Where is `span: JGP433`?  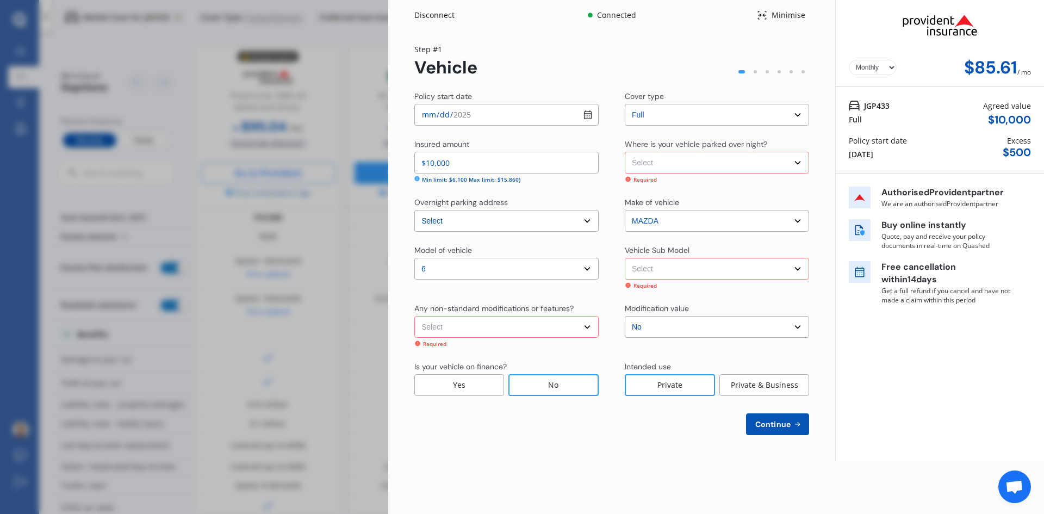 span: JGP433 is located at coordinates (877, 106).